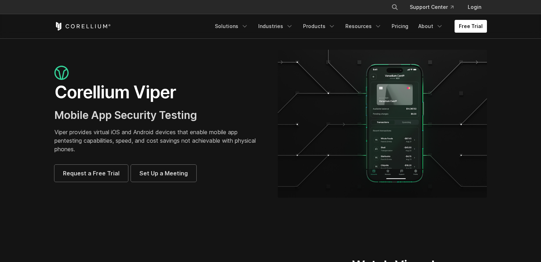 The height and width of the screenshot is (262, 541). What do you see at coordinates (474, 7) in the screenshot?
I see `a: Login` at bounding box center [474, 7].